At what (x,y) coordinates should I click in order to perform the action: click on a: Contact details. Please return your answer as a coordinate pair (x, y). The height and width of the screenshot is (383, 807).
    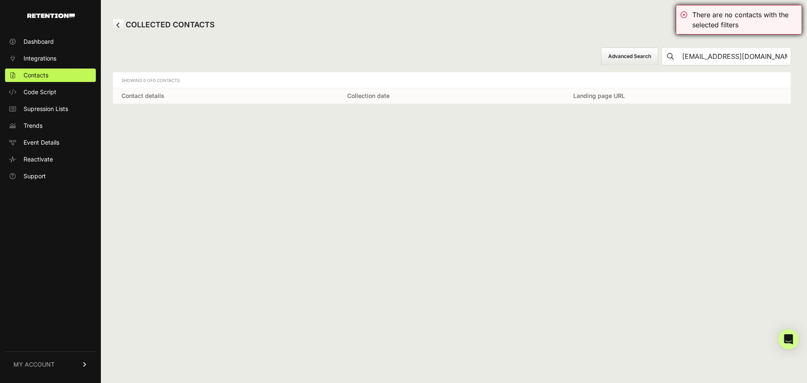
    Looking at the image, I should click on (143, 95).